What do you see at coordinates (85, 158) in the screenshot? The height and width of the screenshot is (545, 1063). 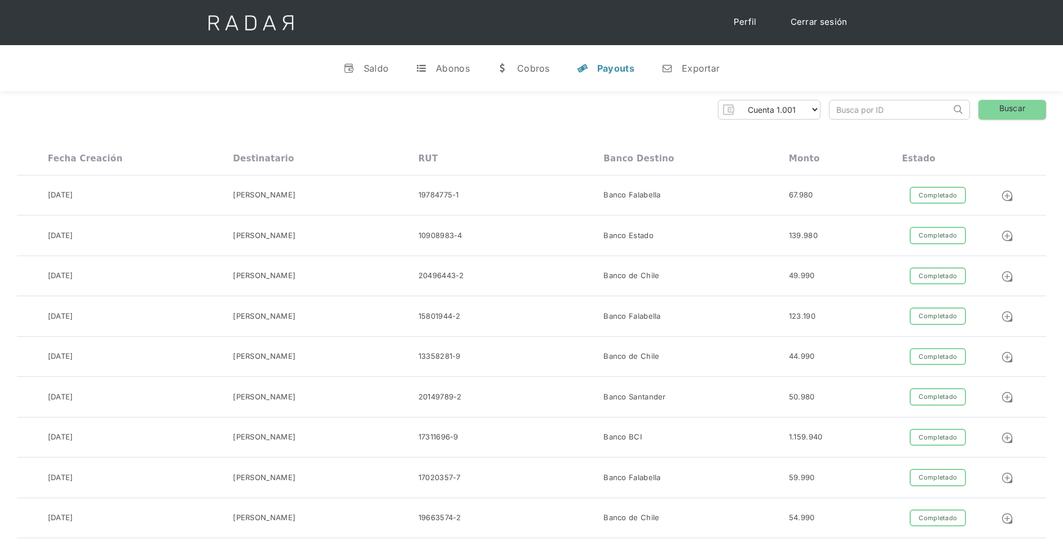 I see `div: Fecha creación` at bounding box center [85, 158].